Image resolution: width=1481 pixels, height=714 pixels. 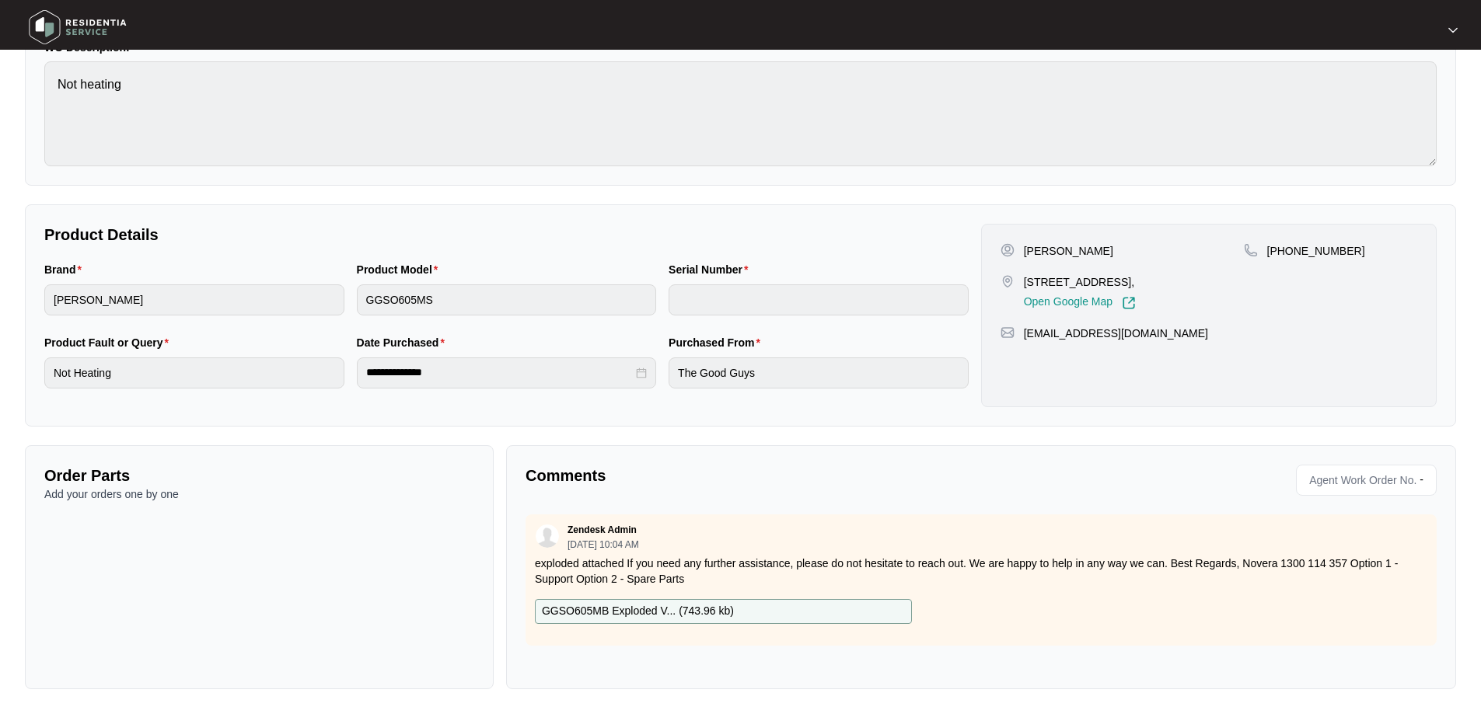 What do you see at coordinates (717, 343) in the screenshot?
I see `label: Purchased From` at bounding box center [717, 343].